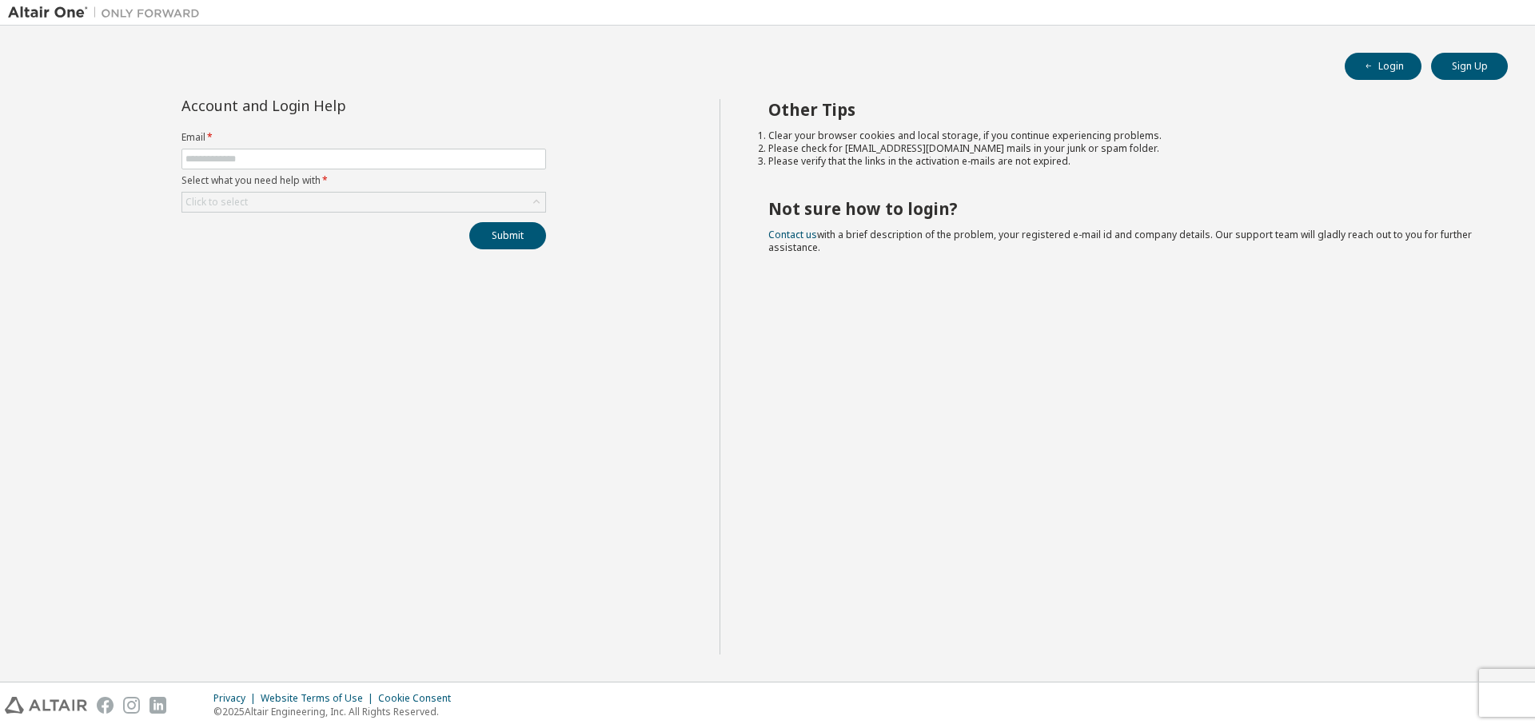  I want to click on li: Please verify that the links in the activation e-mails are not expired., so click(1124, 162).